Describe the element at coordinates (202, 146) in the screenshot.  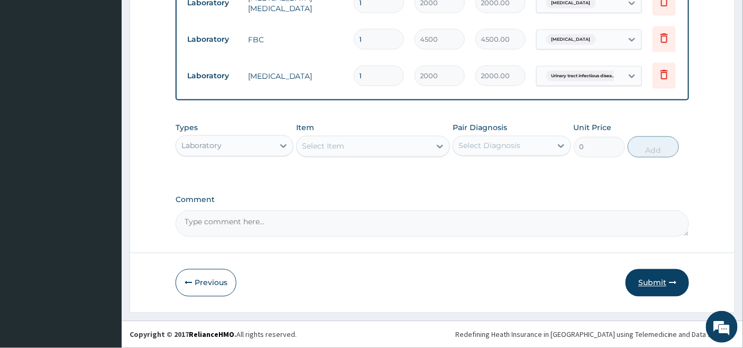
I see `div: Laboratory` at that location.